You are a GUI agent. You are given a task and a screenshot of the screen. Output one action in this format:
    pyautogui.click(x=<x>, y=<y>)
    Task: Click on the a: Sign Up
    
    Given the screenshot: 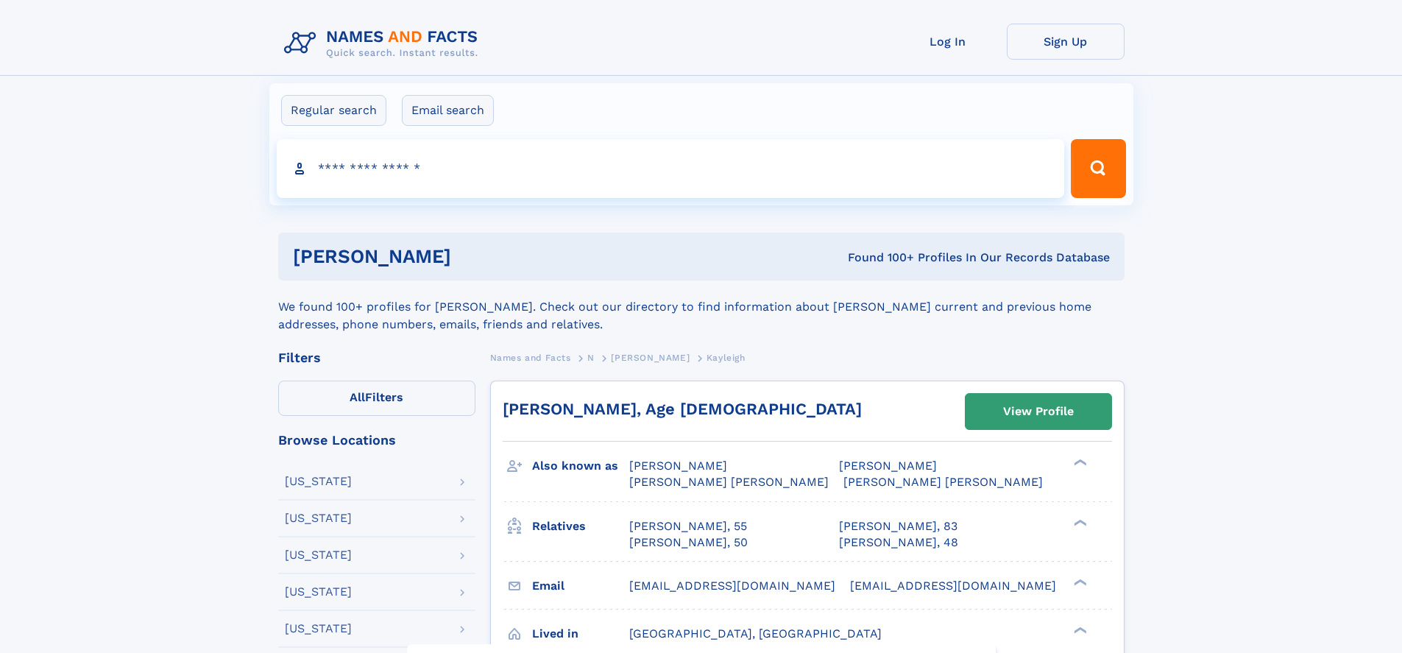 What is the action you would take?
    pyautogui.click(x=1066, y=41)
    